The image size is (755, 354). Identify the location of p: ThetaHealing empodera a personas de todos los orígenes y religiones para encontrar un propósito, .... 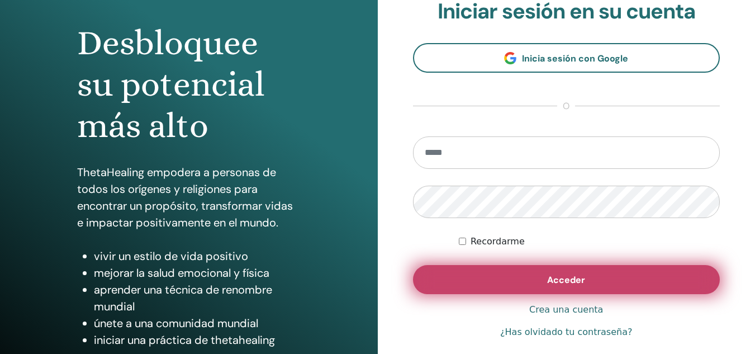
(189, 197).